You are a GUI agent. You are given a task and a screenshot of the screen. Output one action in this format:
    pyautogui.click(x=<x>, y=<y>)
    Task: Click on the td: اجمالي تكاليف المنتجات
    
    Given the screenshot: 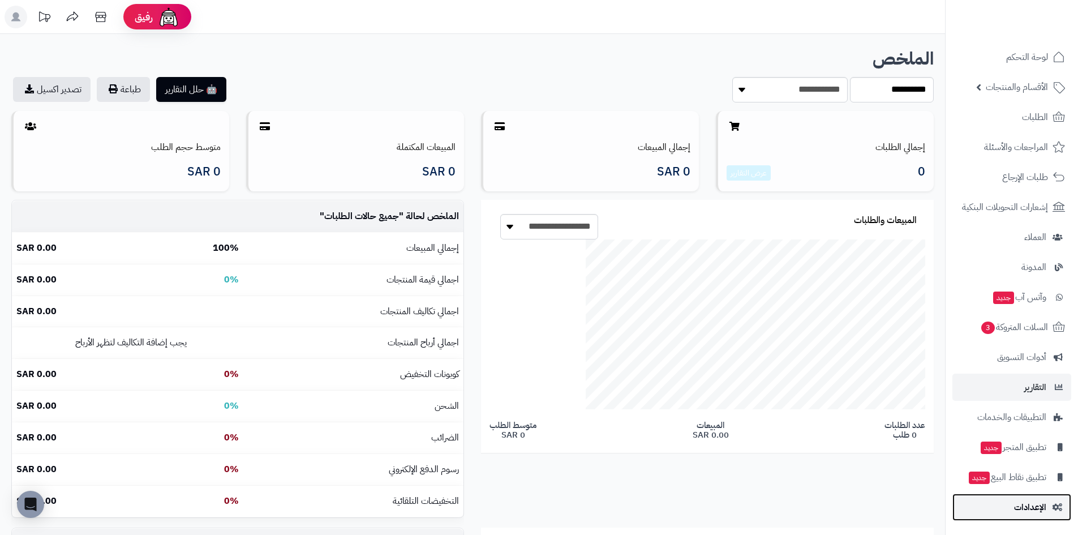 What is the action you would take?
    pyautogui.click(x=353, y=311)
    